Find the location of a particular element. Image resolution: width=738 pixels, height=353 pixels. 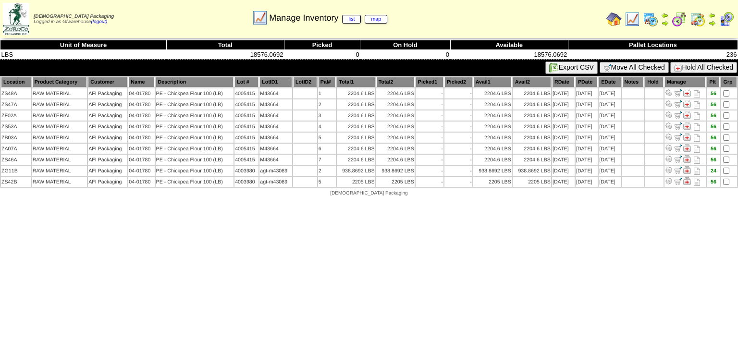

th: Picked is located at coordinates (322, 45).